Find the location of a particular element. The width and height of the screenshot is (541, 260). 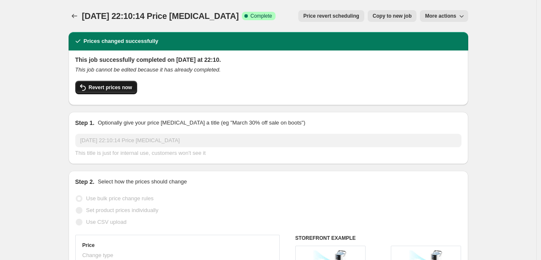

button: Copy to new job is located at coordinates (392, 16).